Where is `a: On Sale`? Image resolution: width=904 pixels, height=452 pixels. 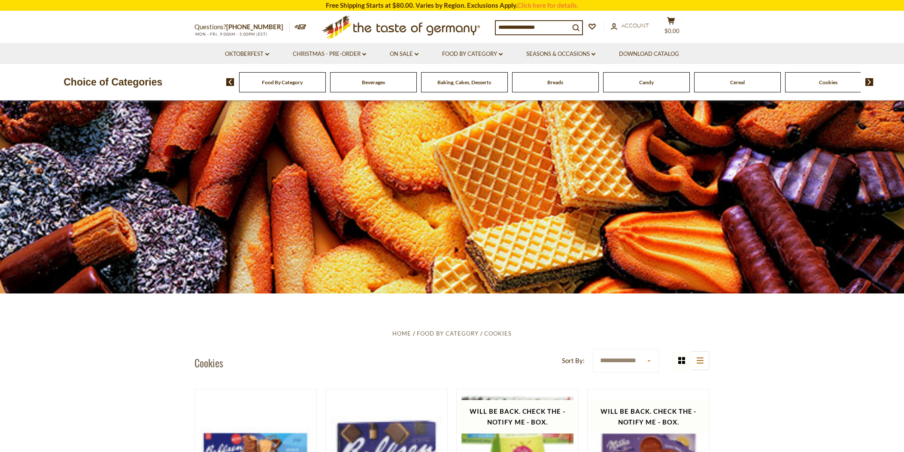 a: On Sale is located at coordinates (404, 54).